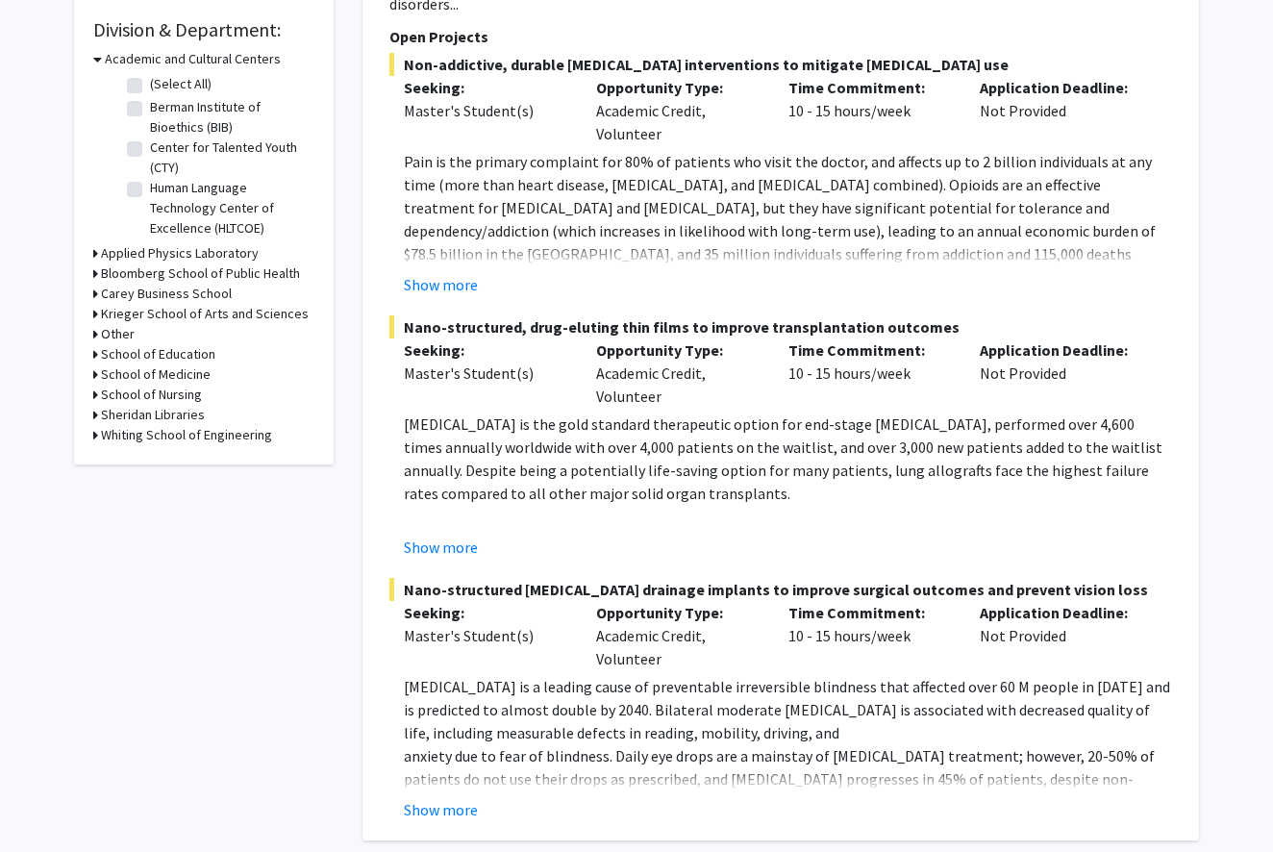 The image size is (1273, 852). I want to click on h3: Bloomberg School of Public Health, so click(200, 273).